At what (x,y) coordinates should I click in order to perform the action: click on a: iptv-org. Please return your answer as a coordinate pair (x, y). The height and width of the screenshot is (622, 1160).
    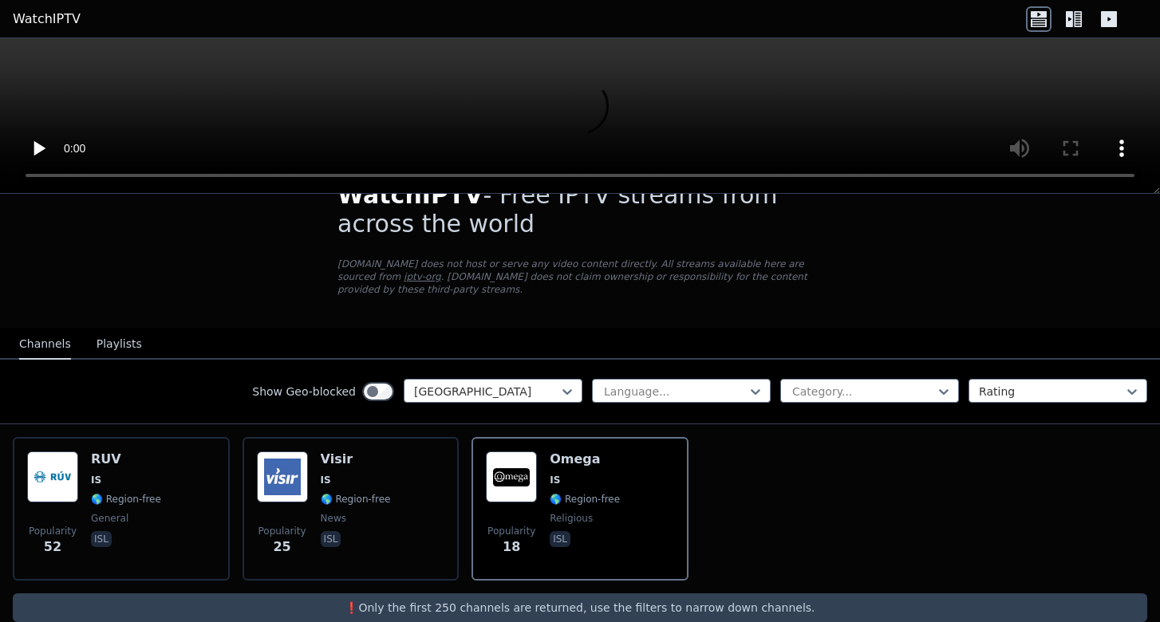
    Looking at the image, I should click on (422, 277).